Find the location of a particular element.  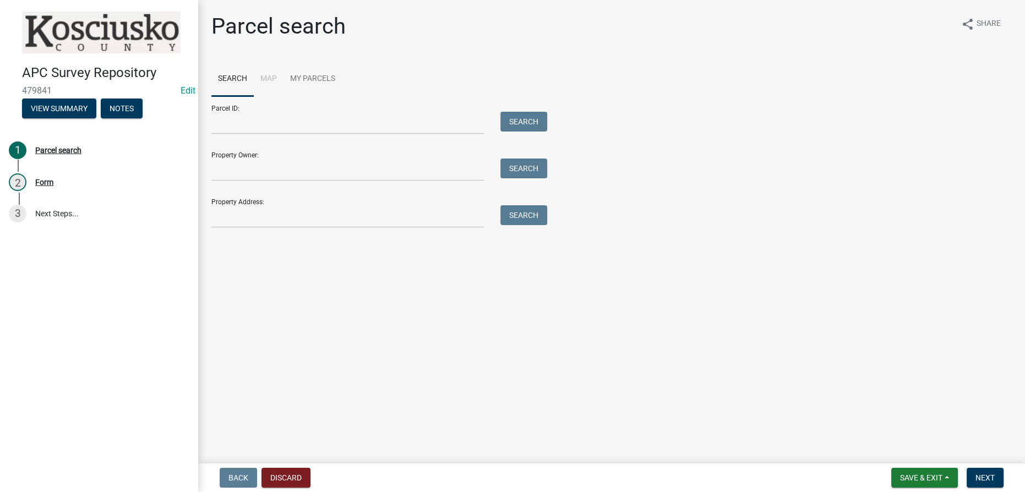

img: Kosciusko County, Indiana is located at coordinates (101, 32).